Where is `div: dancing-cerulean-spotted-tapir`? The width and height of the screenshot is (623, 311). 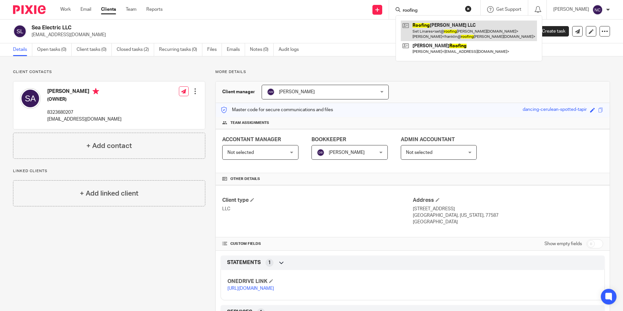
div: dancing-cerulean-spotted-tapir is located at coordinates (554, 110).